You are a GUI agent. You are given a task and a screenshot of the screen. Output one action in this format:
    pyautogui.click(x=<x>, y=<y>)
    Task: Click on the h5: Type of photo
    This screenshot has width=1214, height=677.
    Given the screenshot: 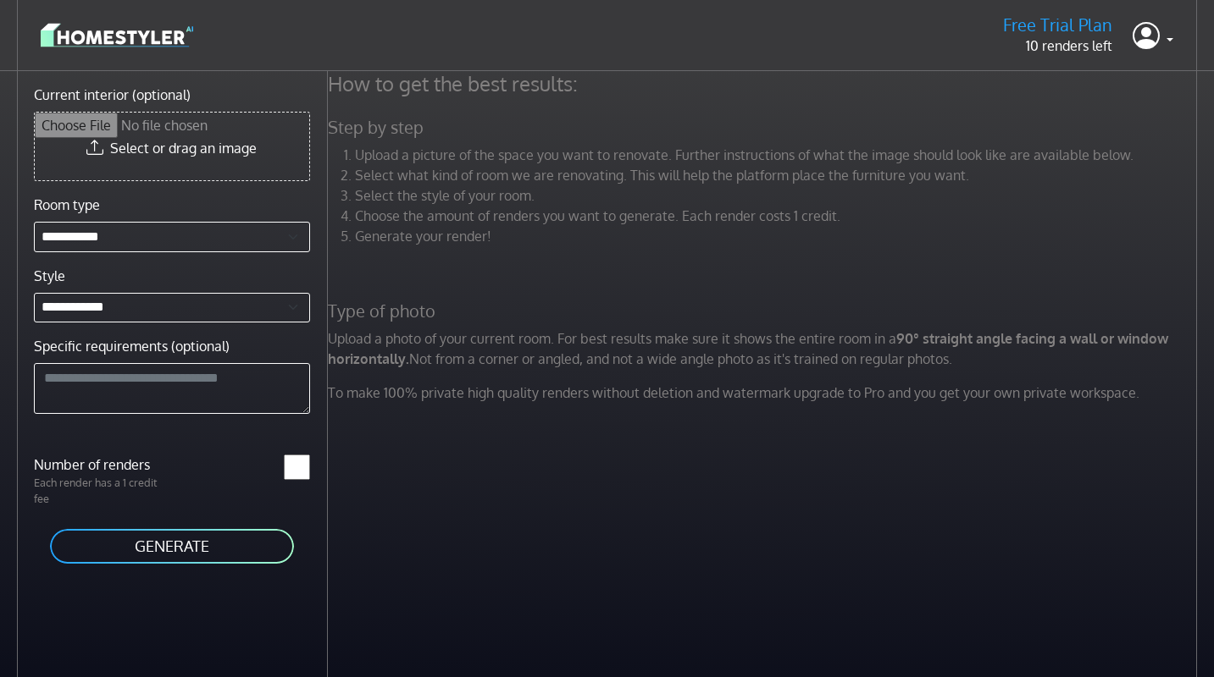 What is the action you would take?
    pyautogui.click(x=764, y=311)
    